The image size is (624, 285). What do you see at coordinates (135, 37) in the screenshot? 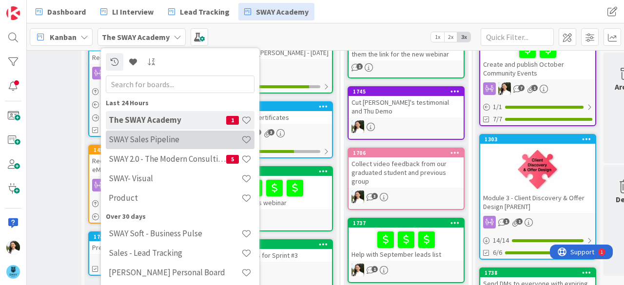
I see `b: The SWAY Academy` at bounding box center [135, 37].